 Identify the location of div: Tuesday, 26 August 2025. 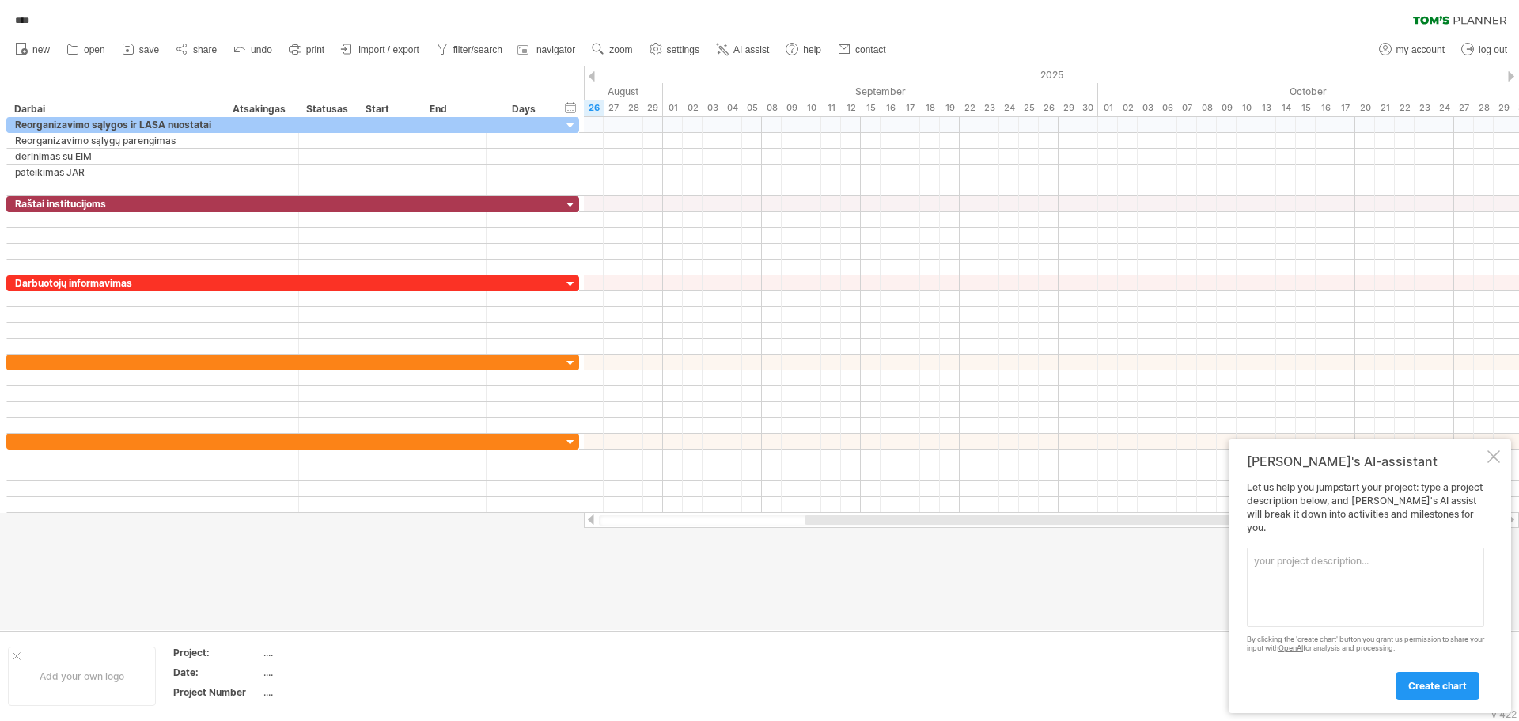
(593, 108).